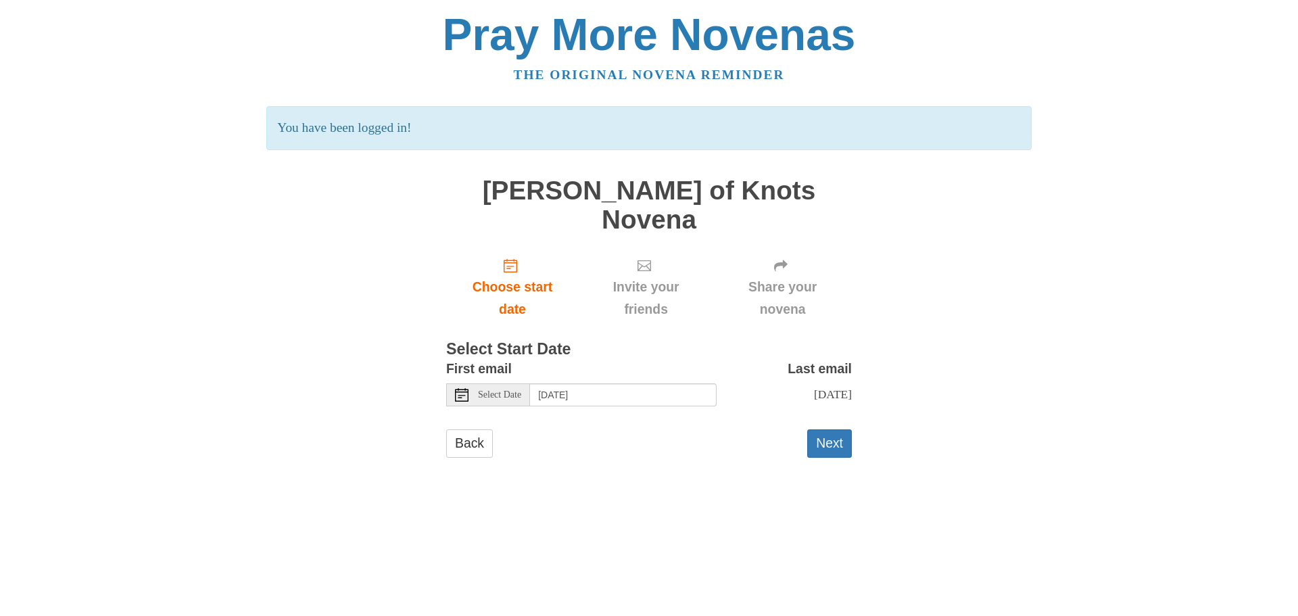 Image resolution: width=1298 pixels, height=616 pixels. What do you see at coordinates (513, 287) in the screenshot?
I see `a: Choose start date` at bounding box center [513, 287].